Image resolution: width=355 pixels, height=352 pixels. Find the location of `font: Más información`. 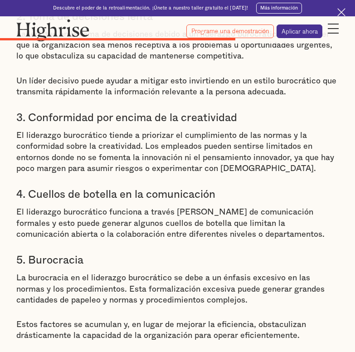

font: Más información is located at coordinates (279, 8).